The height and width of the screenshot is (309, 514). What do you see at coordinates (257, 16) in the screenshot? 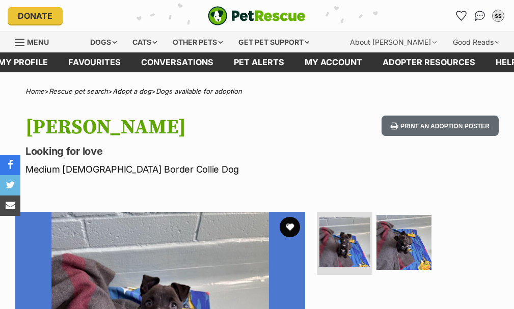
I see `a: PetRescue` at bounding box center [257, 16].